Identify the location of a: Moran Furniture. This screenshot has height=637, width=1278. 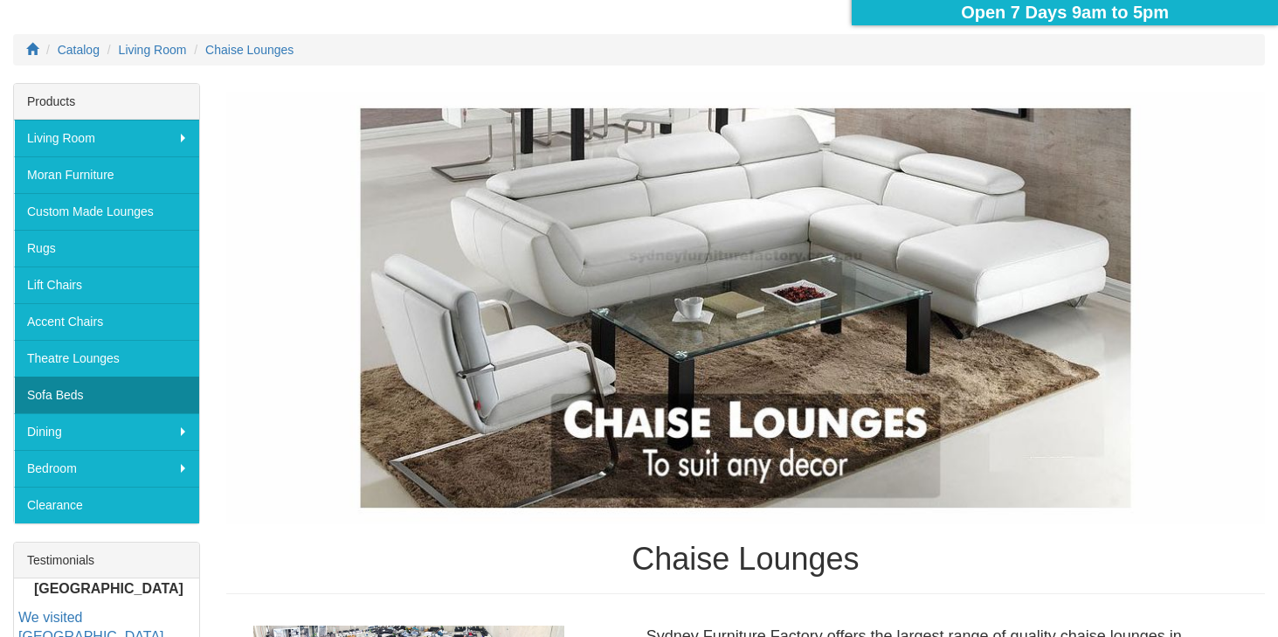
(107, 175).